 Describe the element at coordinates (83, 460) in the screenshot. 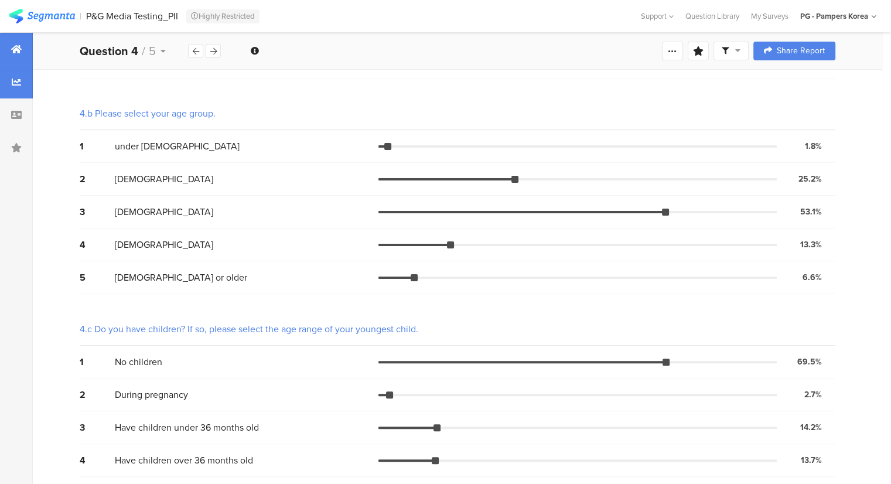

I see `font: 4` at that location.